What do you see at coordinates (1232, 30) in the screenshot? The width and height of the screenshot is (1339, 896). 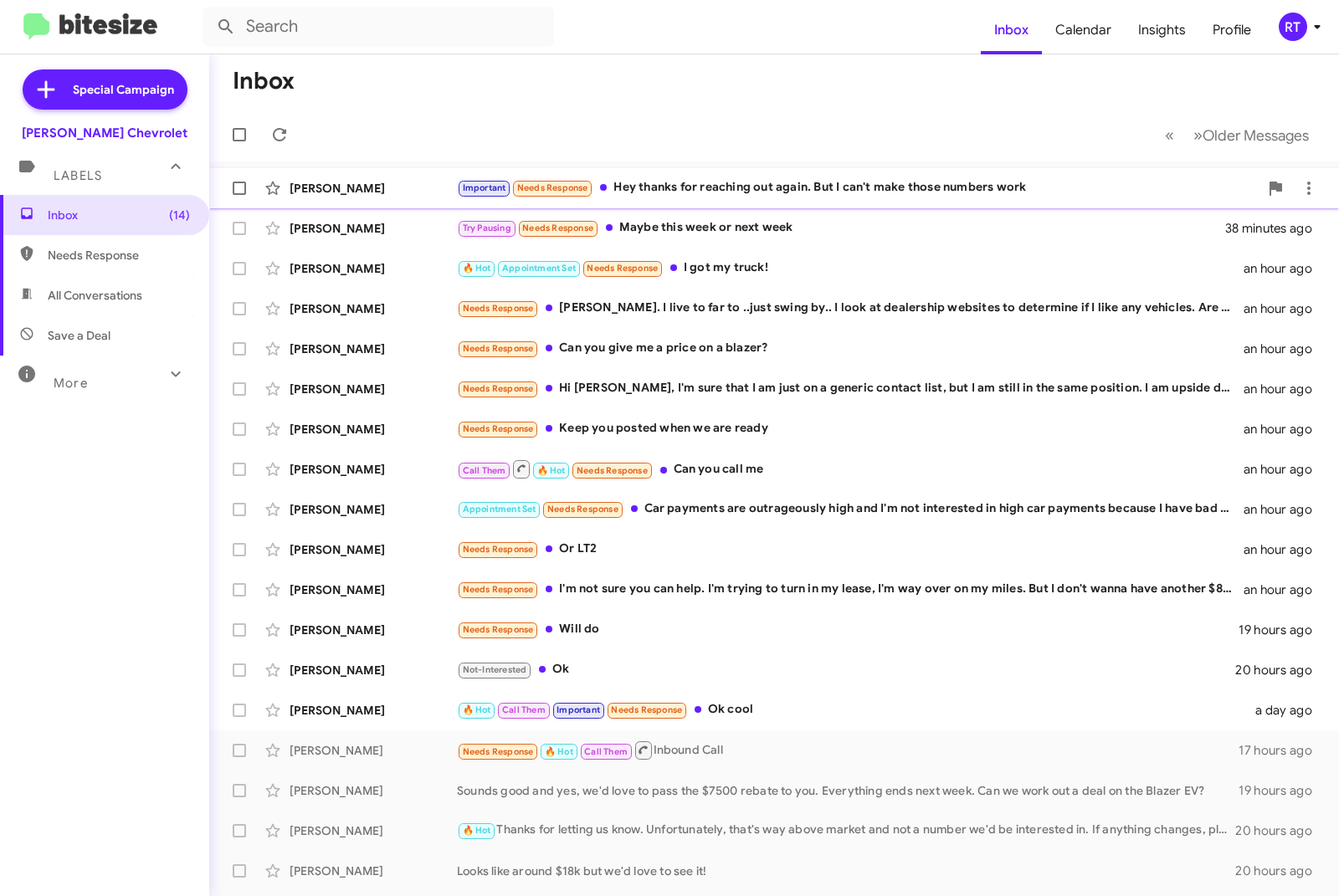 I see `span: Profile` at bounding box center [1232, 30].